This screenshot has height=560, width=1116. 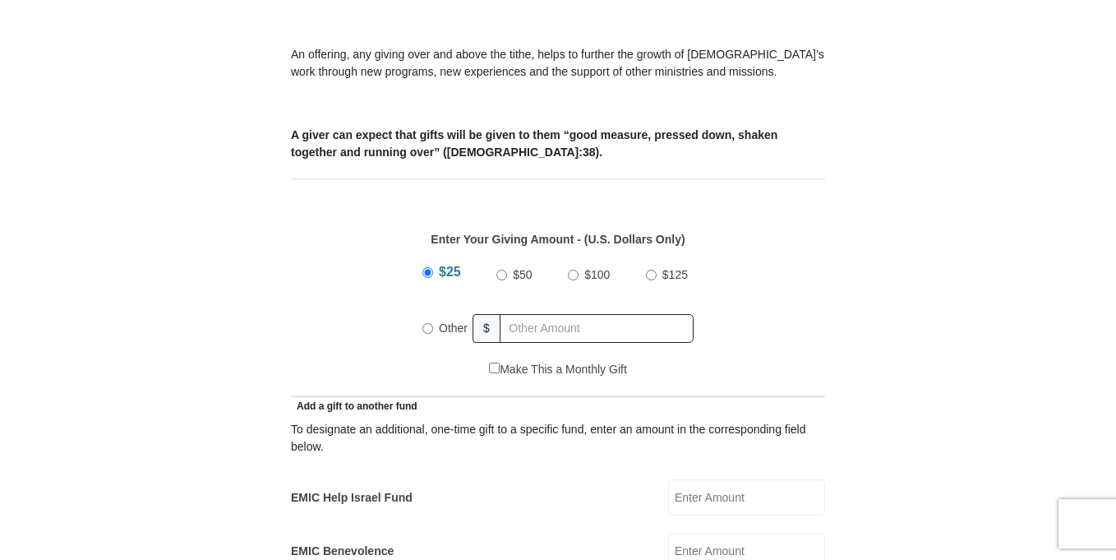 I want to click on b: A giver can expect that gifts will be given to them “good measure, pressed down, shaken together ..., so click(x=534, y=143).